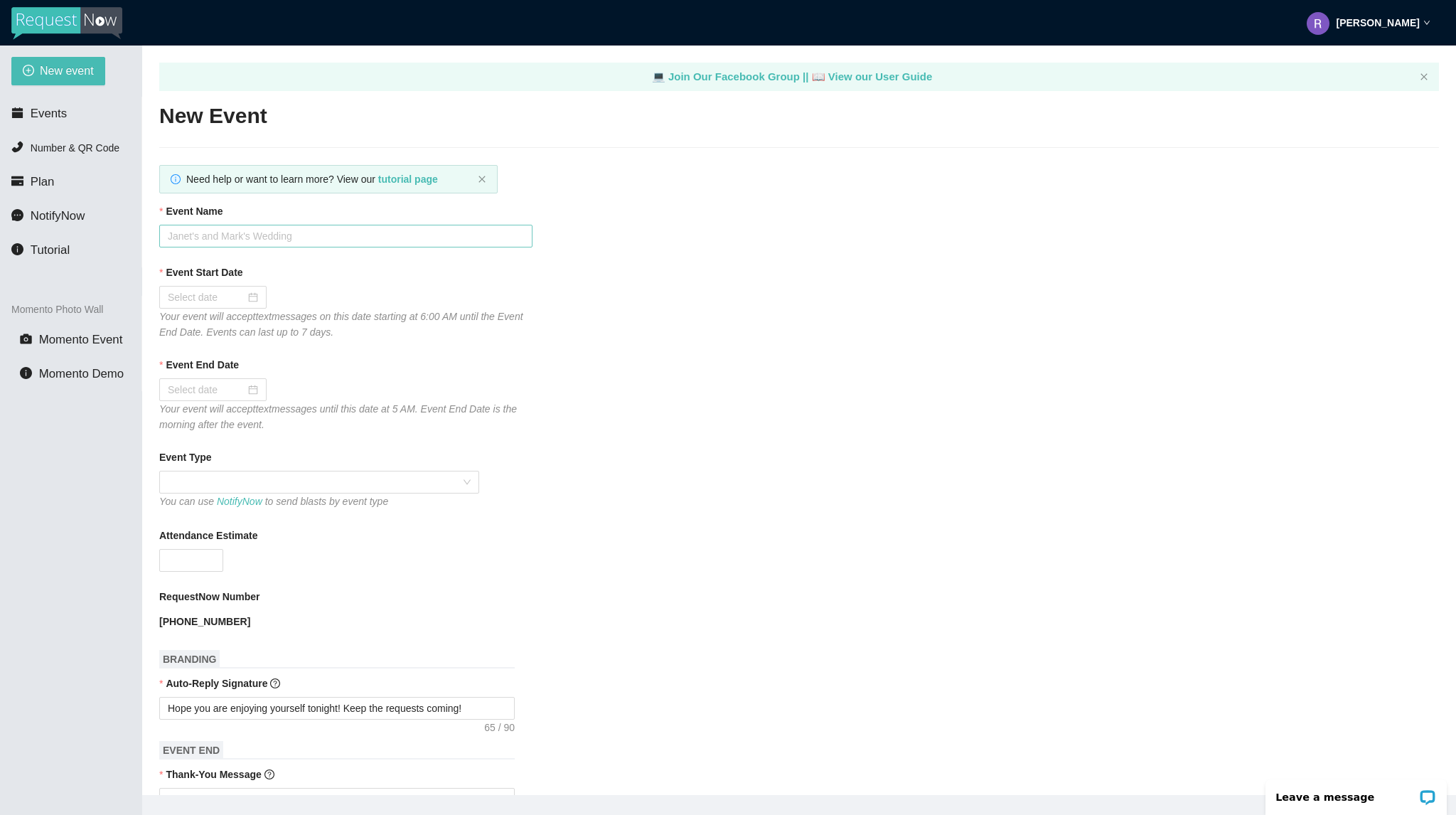  I want to click on span: Number & QR Code, so click(74, 148).